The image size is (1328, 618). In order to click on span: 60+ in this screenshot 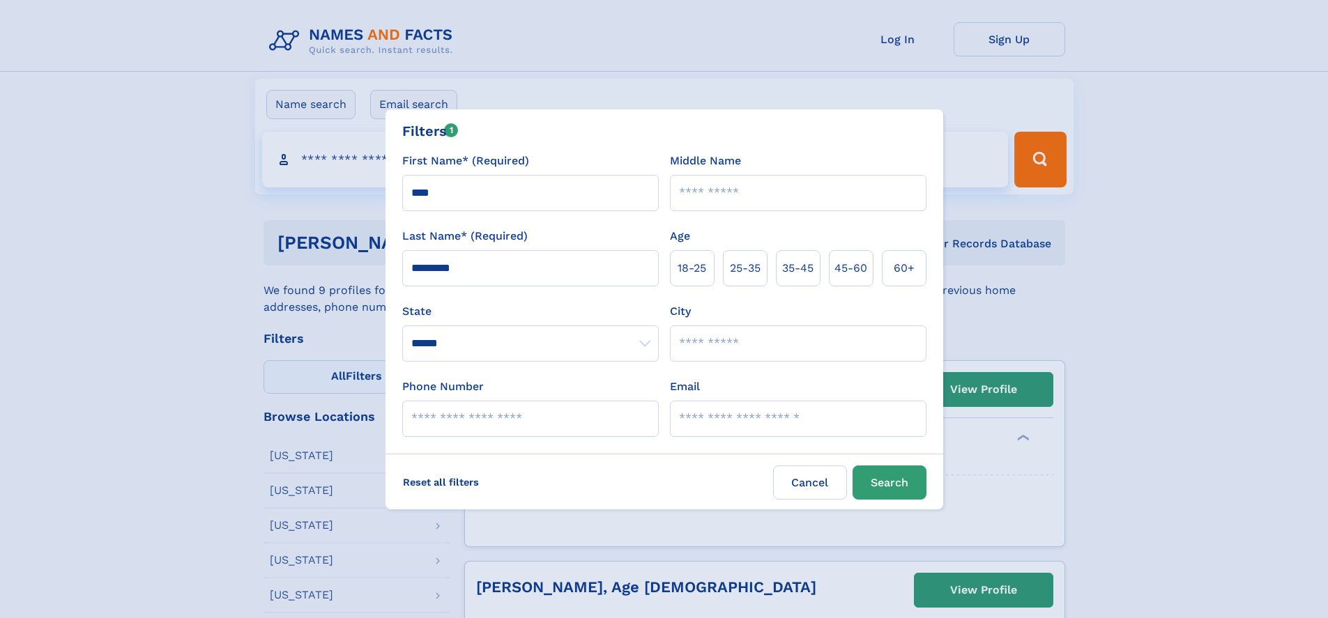, I will do `click(904, 268)`.